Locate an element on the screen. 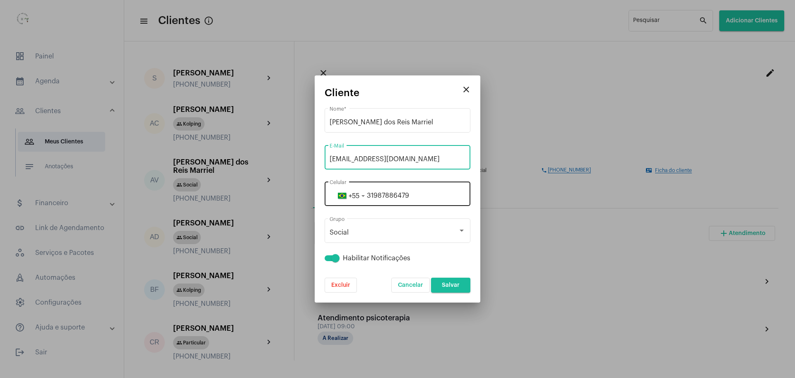 The image size is (795, 378). button: Cancelar is located at coordinates (411, 285).